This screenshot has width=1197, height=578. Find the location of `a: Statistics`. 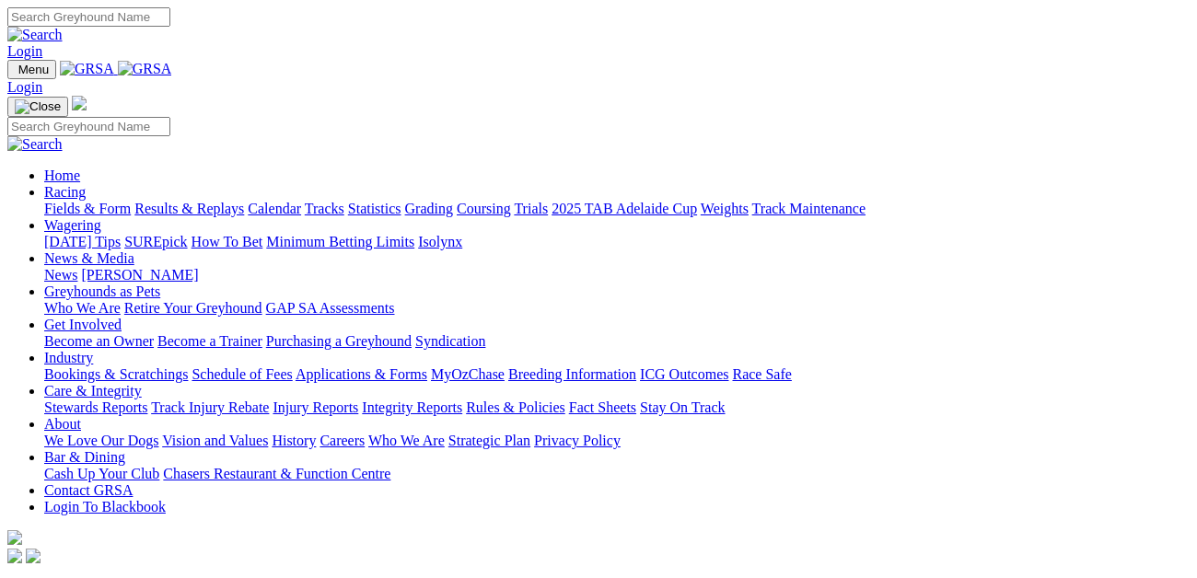

a: Statistics is located at coordinates (375, 208).